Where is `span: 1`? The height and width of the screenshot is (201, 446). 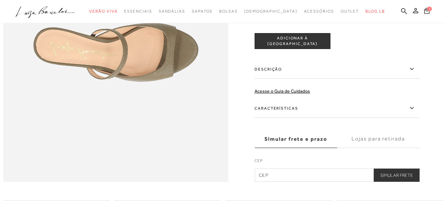
span: 1 is located at coordinates (430, 9).